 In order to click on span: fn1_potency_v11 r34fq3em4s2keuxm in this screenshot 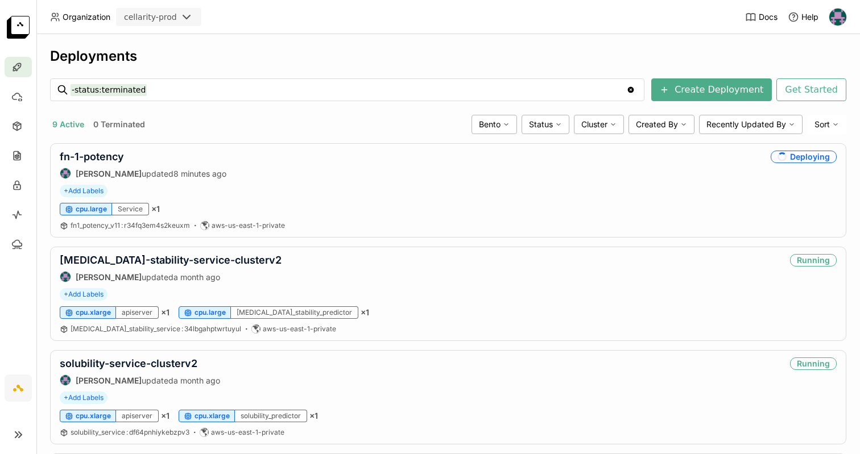, I will do `click(130, 225)`.